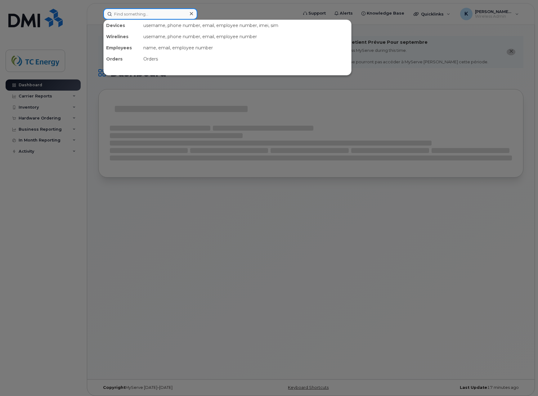  I want to click on div: name, email, employee number, so click(246, 48).